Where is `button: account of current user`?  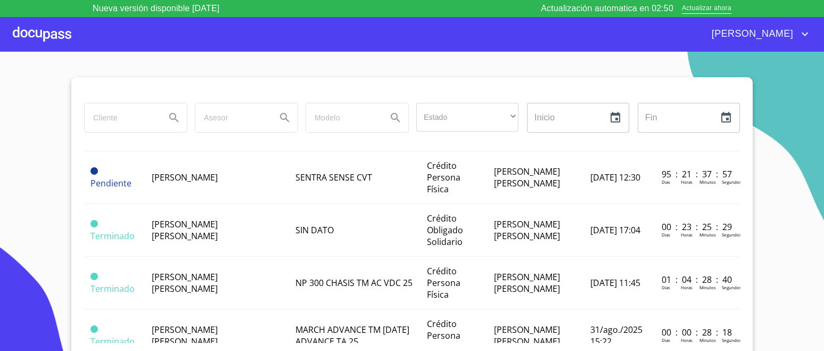
button: account of current user is located at coordinates (758, 34).